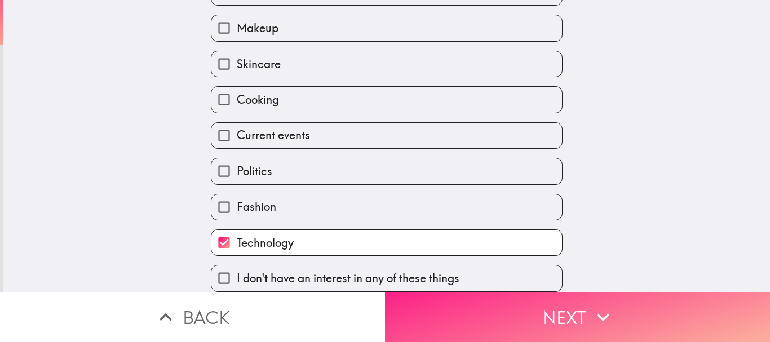  Describe the element at coordinates (387, 28) in the screenshot. I see `button: Makeup` at that location.